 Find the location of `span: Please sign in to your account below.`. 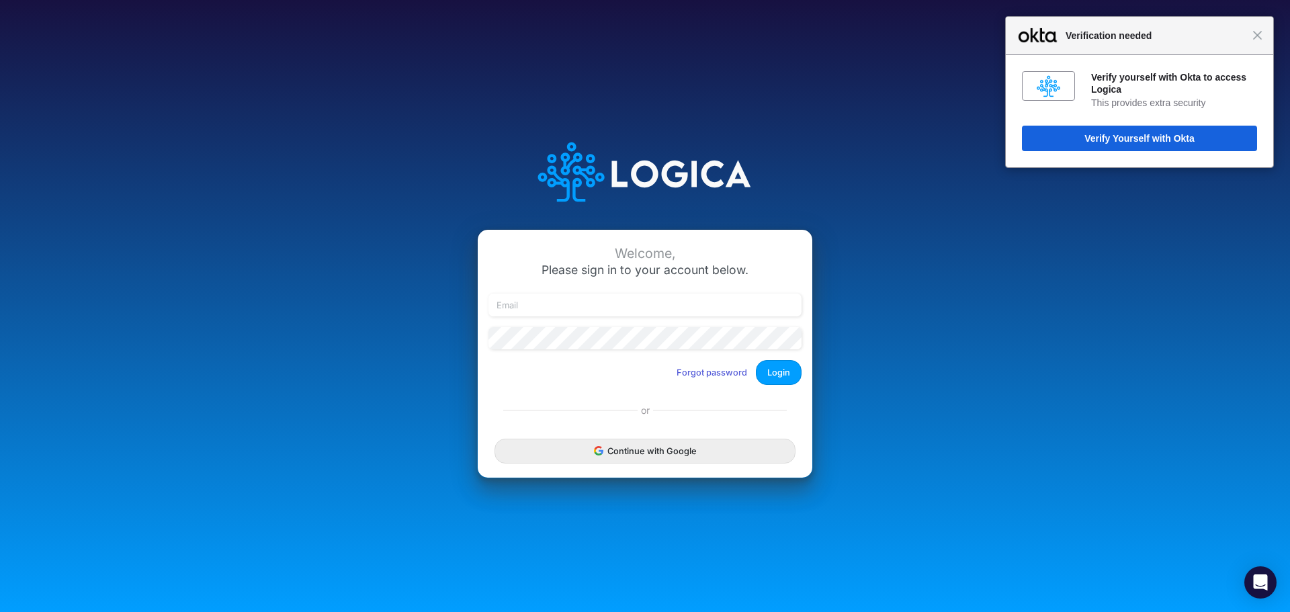

span: Please sign in to your account below. is located at coordinates (645, 269).